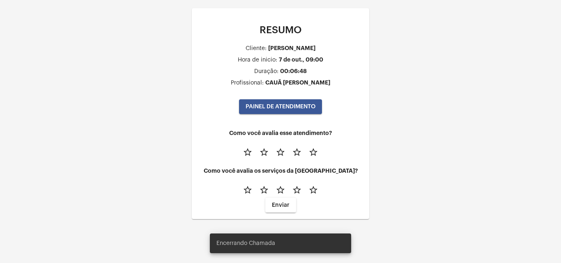 This screenshot has height=263, width=561. I want to click on p: RESUMO, so click(280, 30).